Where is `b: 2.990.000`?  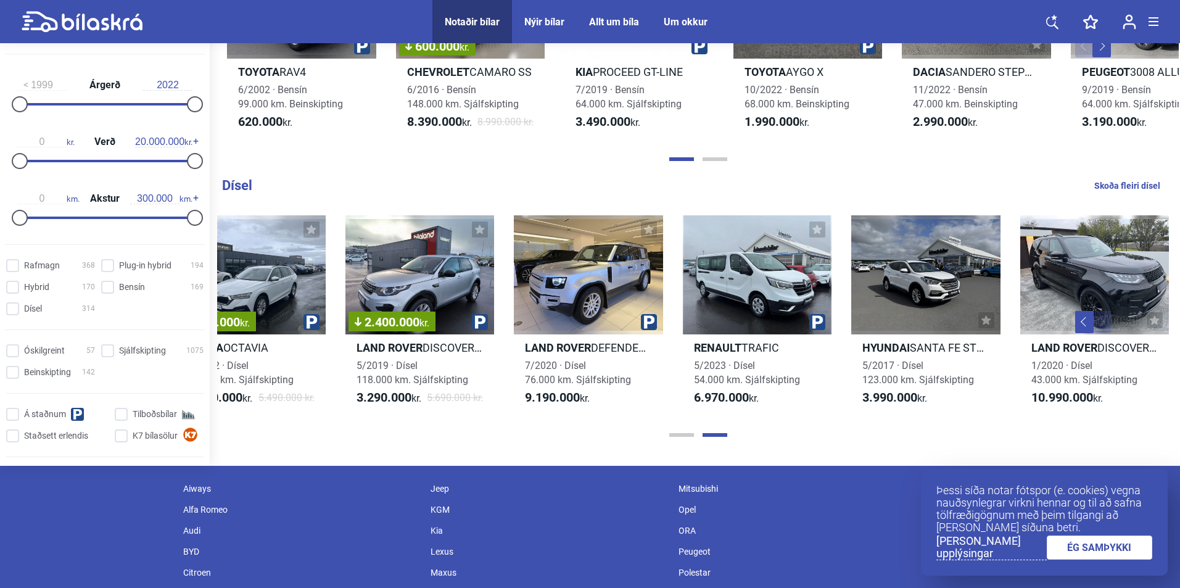
b: 2.990.000 is located at coordinates (940, 122).